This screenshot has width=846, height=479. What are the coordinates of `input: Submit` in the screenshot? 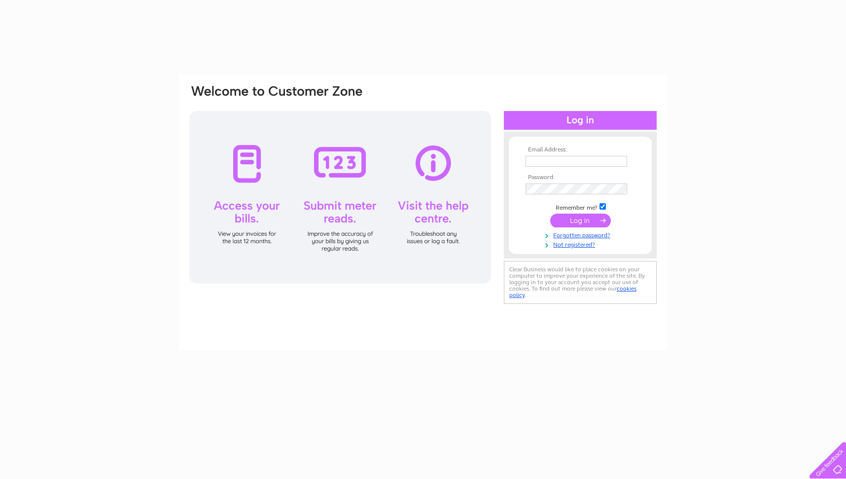 It's located at (580, 220).